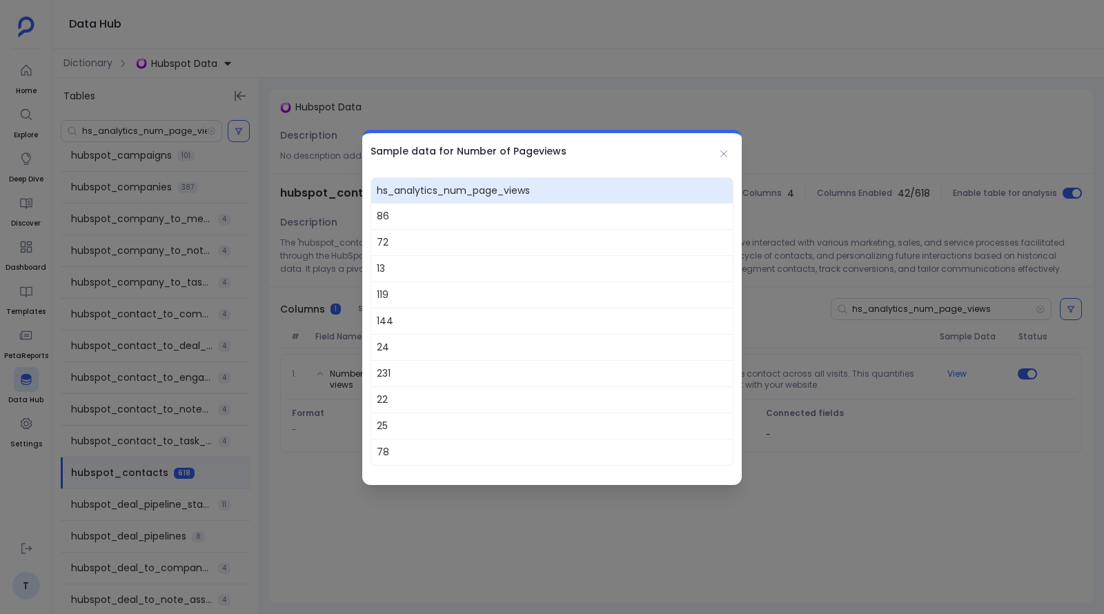 This screenshot has width=1104, height=614. I want to click on h2: Sample data for Number of Pageviews, so click(469, 151).